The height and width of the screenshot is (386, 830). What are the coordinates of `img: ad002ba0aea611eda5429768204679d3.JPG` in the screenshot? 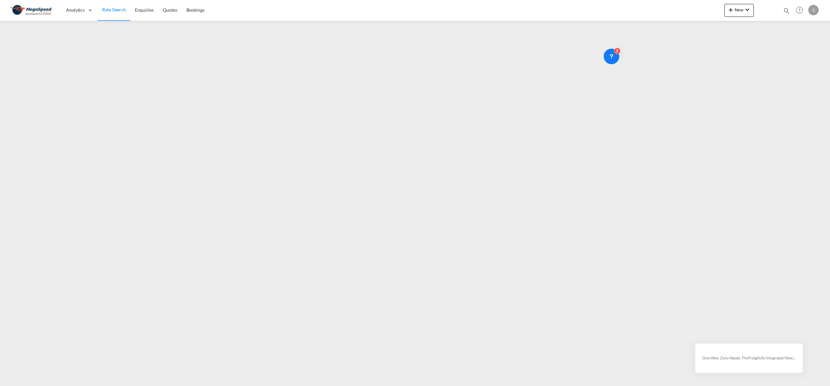 It's located at (31, 10).